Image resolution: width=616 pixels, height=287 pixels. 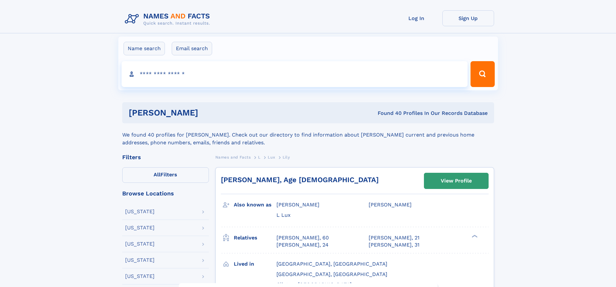 What do you see at coordinates (166, 175) in the screenshot?
I see `label: Filters` at bounding box center [166, 175].